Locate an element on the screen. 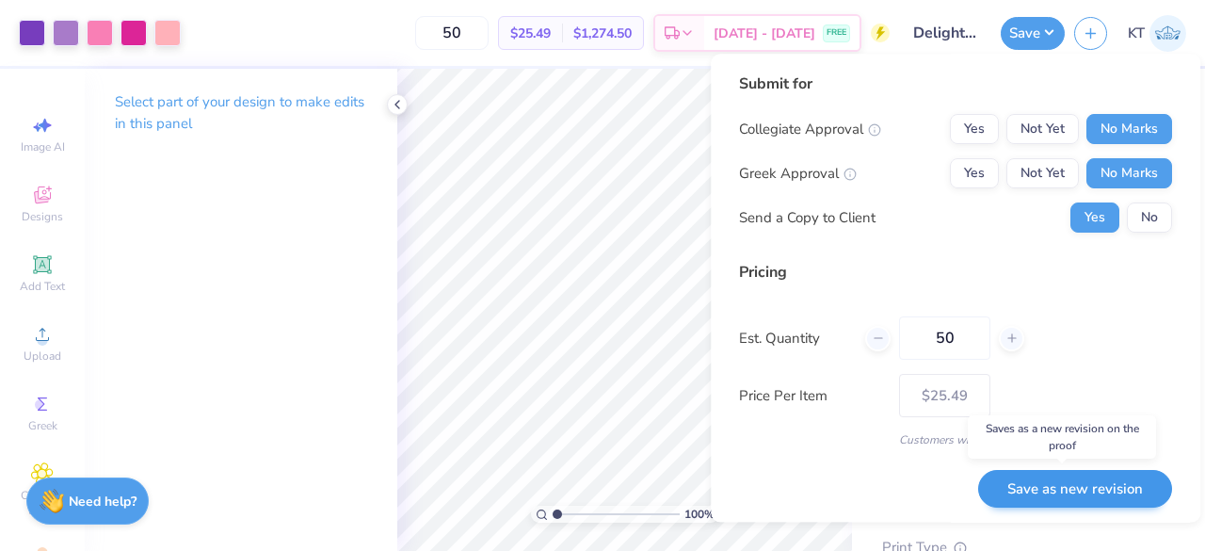 The width and height of the screenshot is (1205, 551). span: $25.49 is located at coordinates (530, 33).